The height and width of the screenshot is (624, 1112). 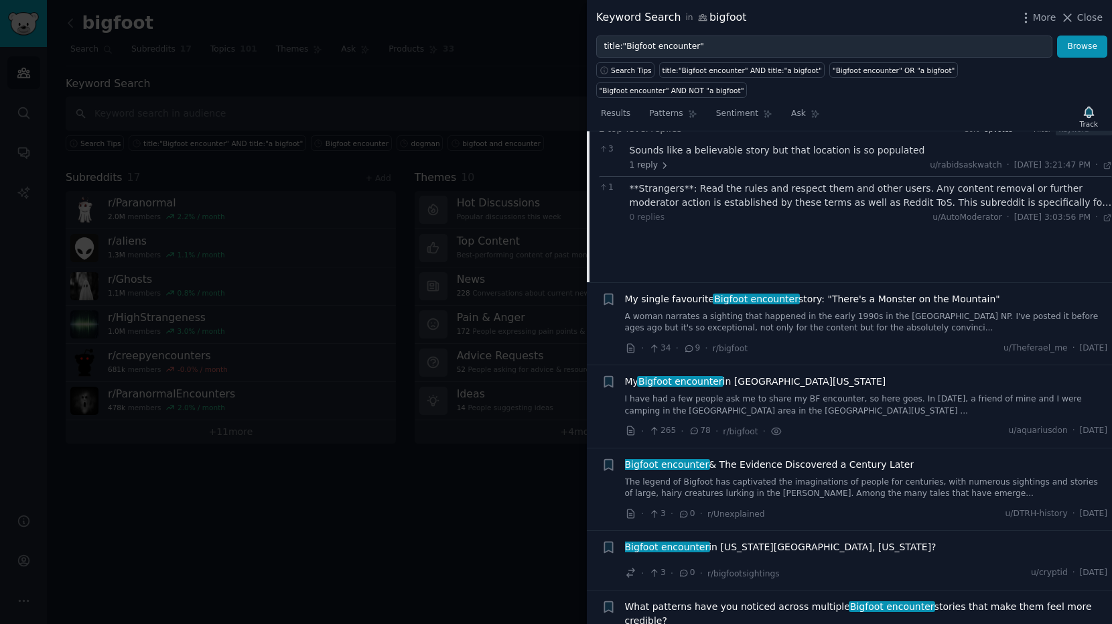 What do you see at coordinates (1036, 348) in the screenshot?
I see `span: u/Theferael_me` at bounding box center [1036, 348].